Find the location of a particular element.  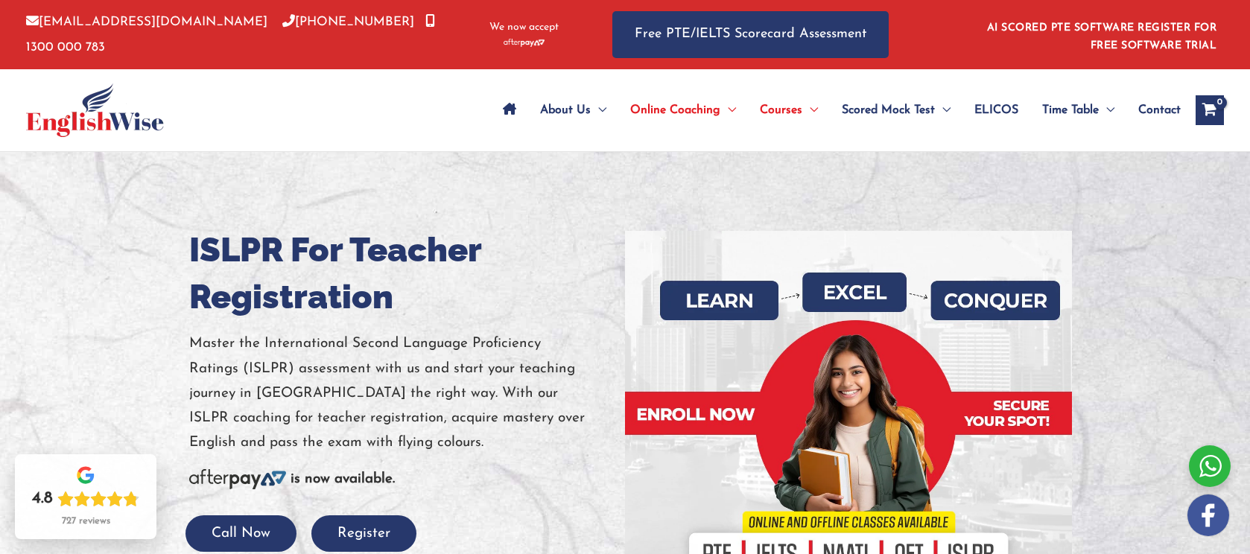

a: Free PTE/IELTS Scorecard Assessment is located at coordinates (750, 34).